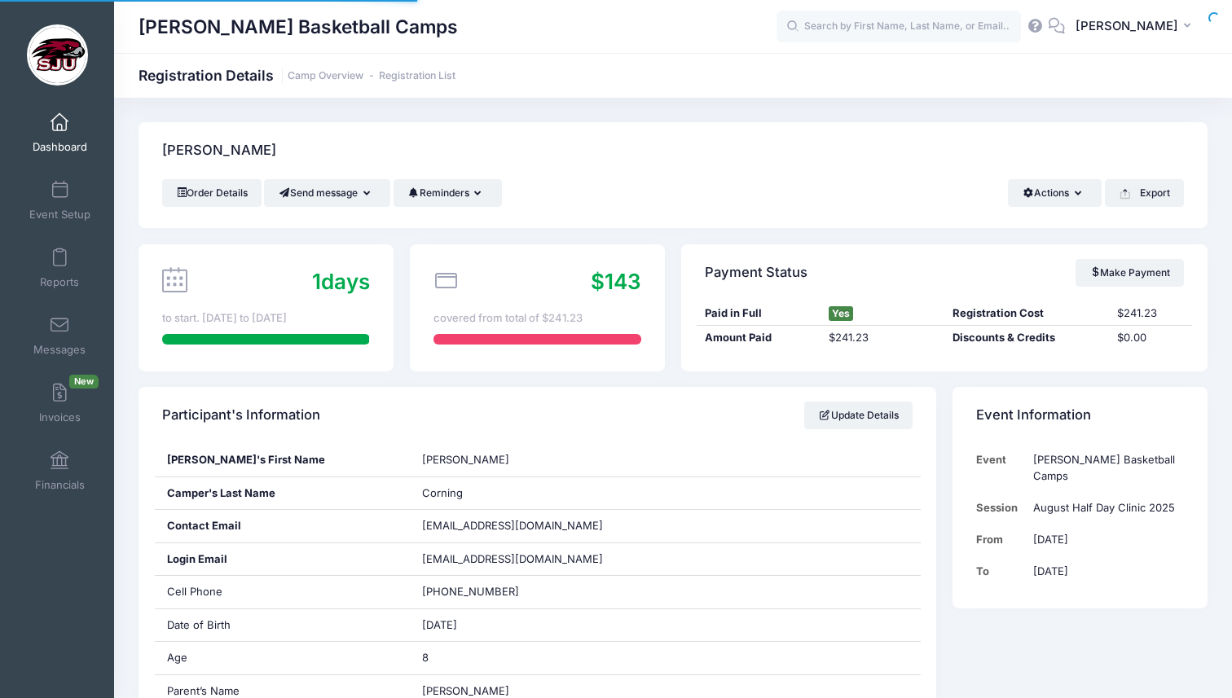 This screenshot has width=1232, height=698. What do you see at coordinates (59, 336) in the screenshot?
I see `a: Messages` at bounding box center [59, 336].